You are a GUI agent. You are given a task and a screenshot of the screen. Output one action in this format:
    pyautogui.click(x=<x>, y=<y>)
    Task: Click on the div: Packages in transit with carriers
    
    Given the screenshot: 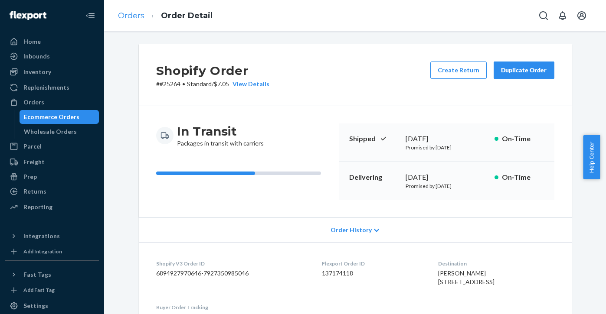 What is the action you would take?
    pyautogui.click(x=220, y=136)
    